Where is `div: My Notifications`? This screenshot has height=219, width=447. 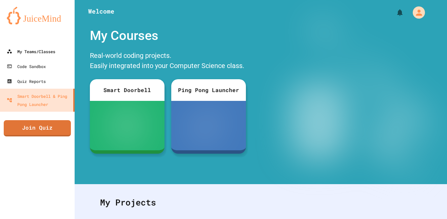 div: My Notifications is located at coordinates (394, 13).